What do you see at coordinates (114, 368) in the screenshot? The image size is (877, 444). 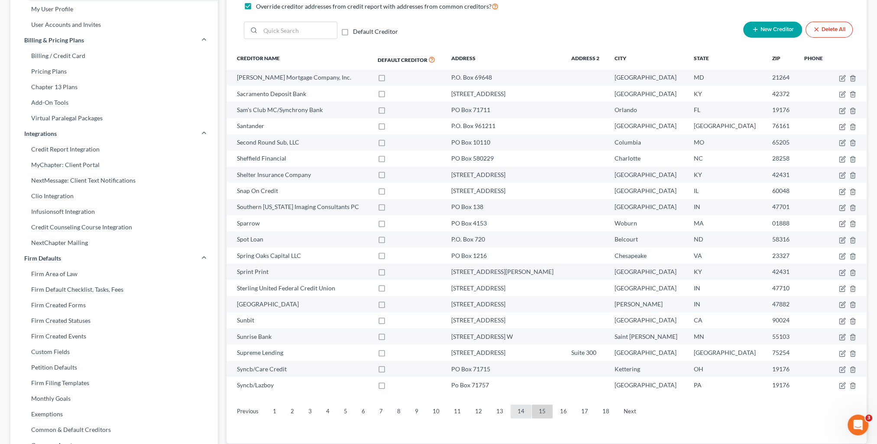 I see `a: Petition Defaults` at bounding box center [114, 368].